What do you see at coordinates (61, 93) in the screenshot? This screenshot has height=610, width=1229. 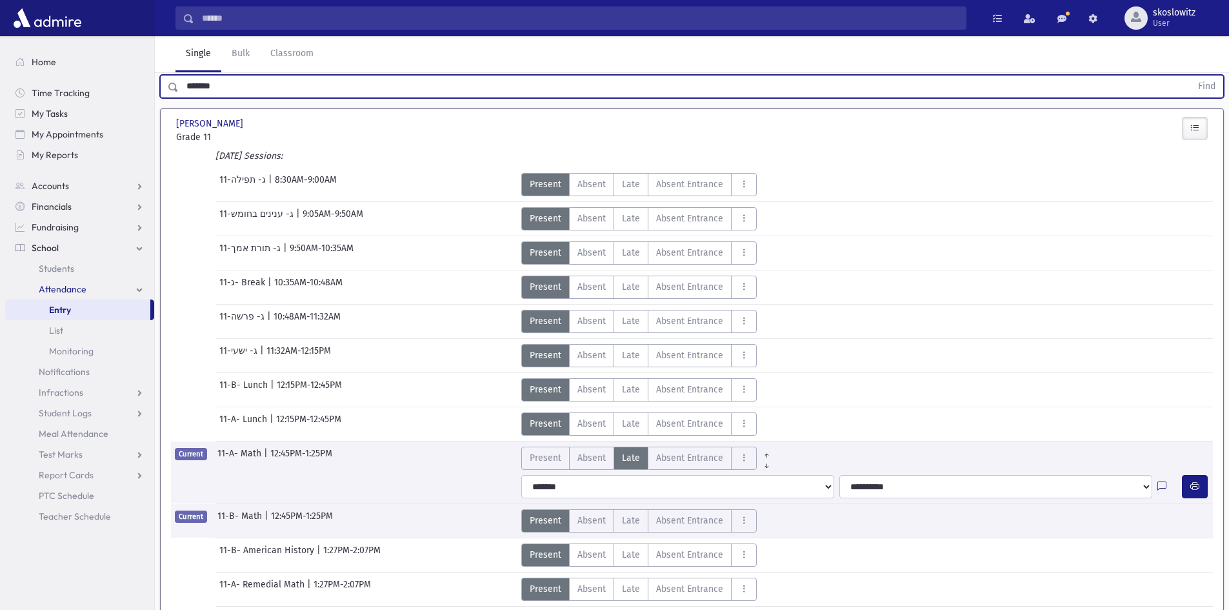 I see `span: Time Tracking` at bounding box center [61, 93].